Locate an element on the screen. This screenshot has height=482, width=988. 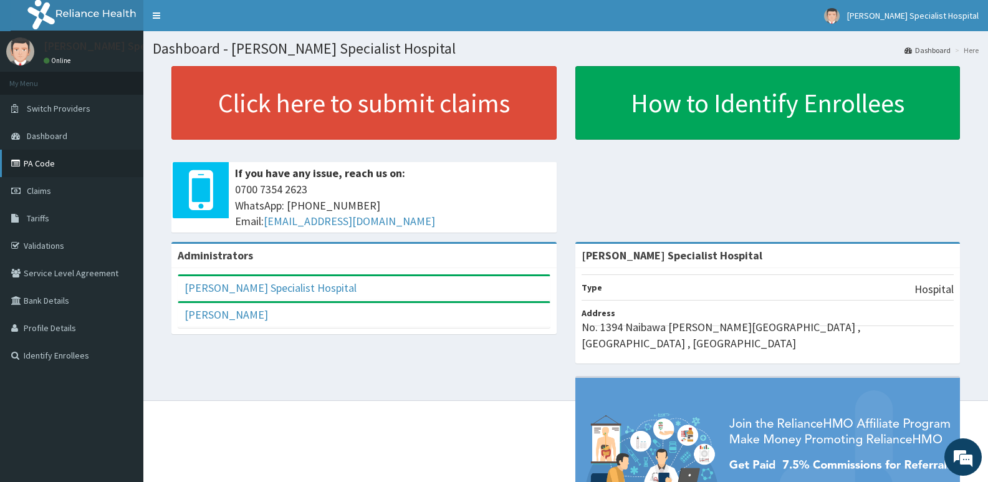
b: Type is located at coordinates (592, 287).